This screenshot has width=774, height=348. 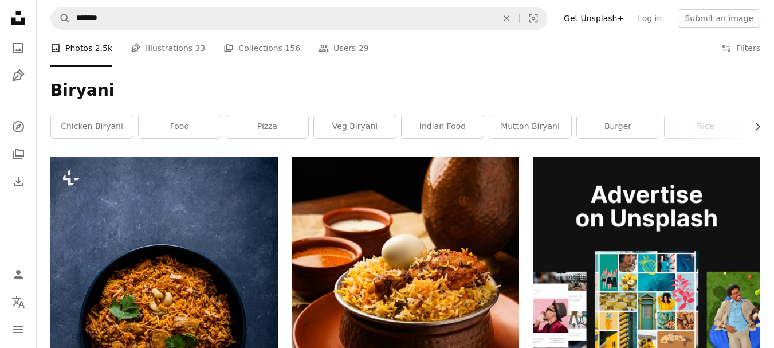 What do you see at coordinates (355, 127) in the screenshot?
I see `a: veg biryani` at bounding box center [355, 127].